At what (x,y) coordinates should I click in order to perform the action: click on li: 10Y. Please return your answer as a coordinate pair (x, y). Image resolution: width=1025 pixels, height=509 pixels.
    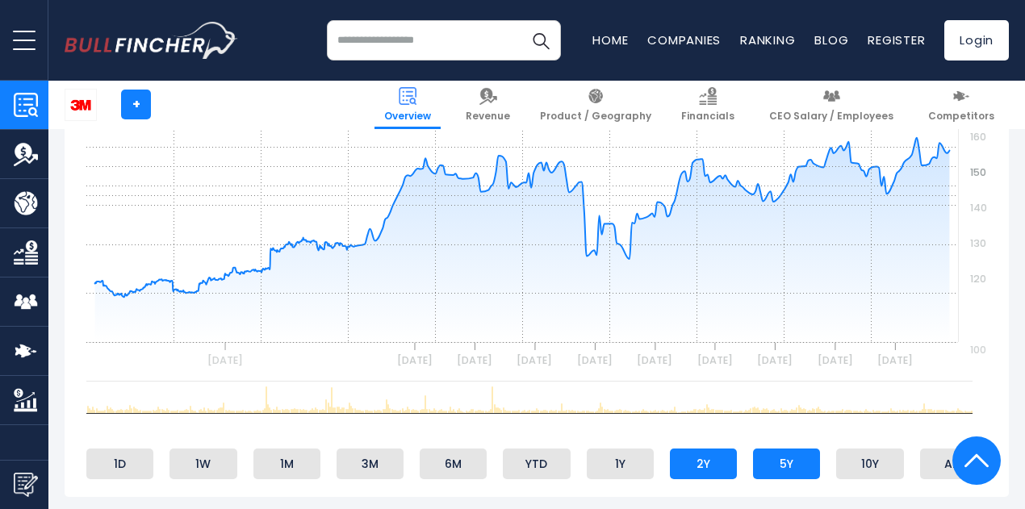
    Looking at the image, I should click on (869, 464).